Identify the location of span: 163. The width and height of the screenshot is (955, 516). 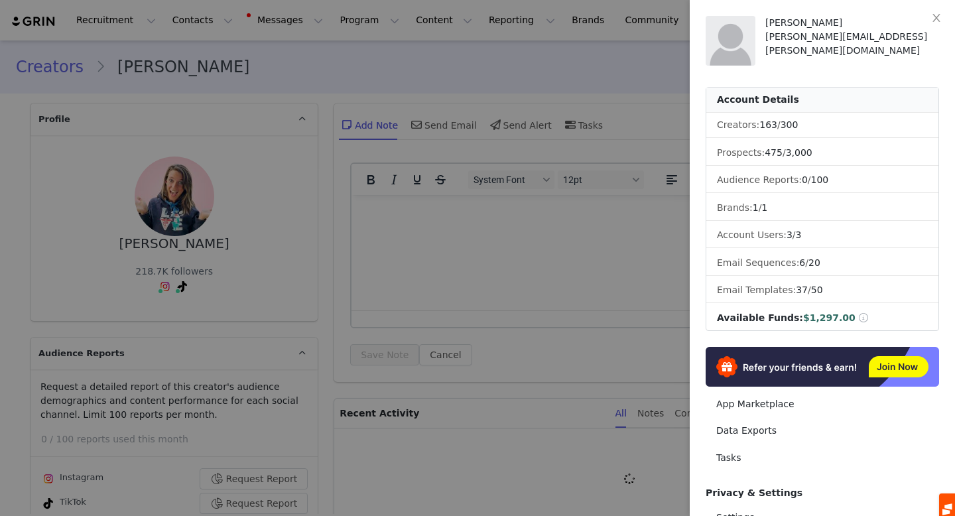
(768, 125).